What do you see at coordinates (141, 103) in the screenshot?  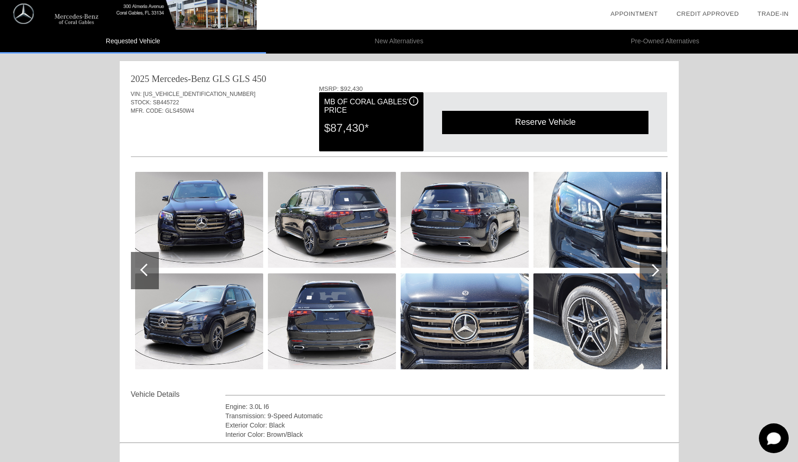 I see `span: STOCK:` at bounding box center [141, 103].